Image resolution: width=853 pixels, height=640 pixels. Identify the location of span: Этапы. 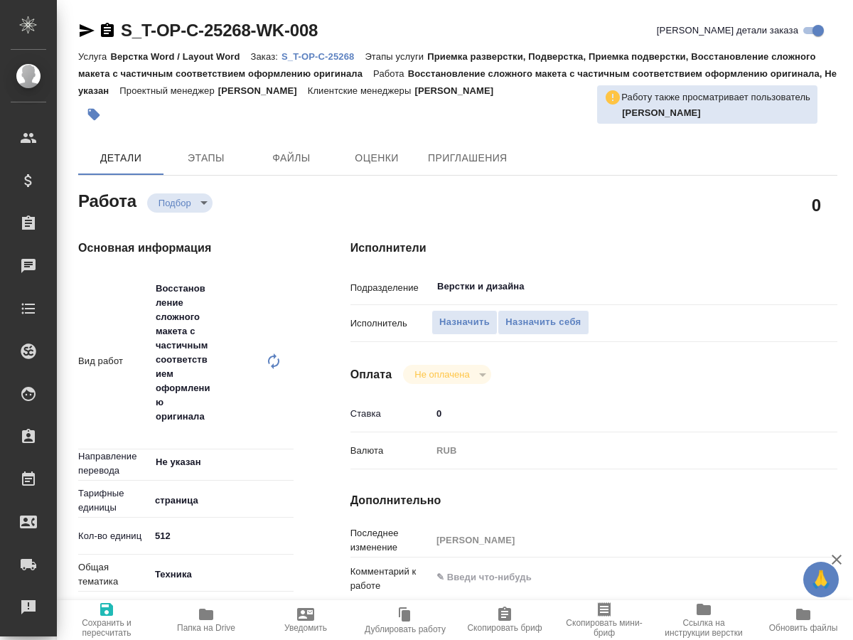
(206, 158).